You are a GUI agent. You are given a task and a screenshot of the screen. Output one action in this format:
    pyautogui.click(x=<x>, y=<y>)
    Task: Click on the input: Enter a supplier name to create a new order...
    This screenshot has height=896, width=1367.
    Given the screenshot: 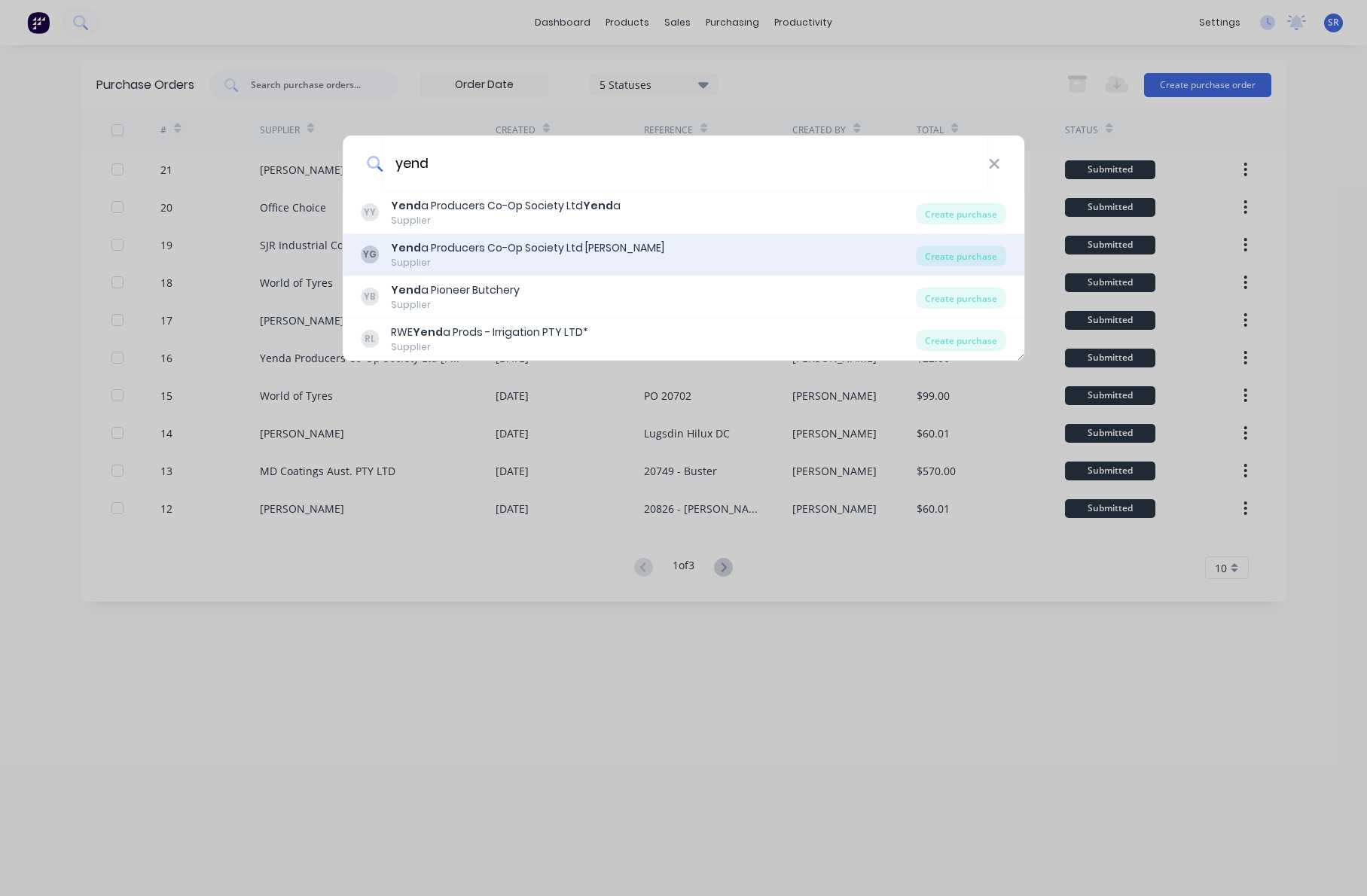 What is the action you would take?
    pyautogui.click(x=685, y=164)
    